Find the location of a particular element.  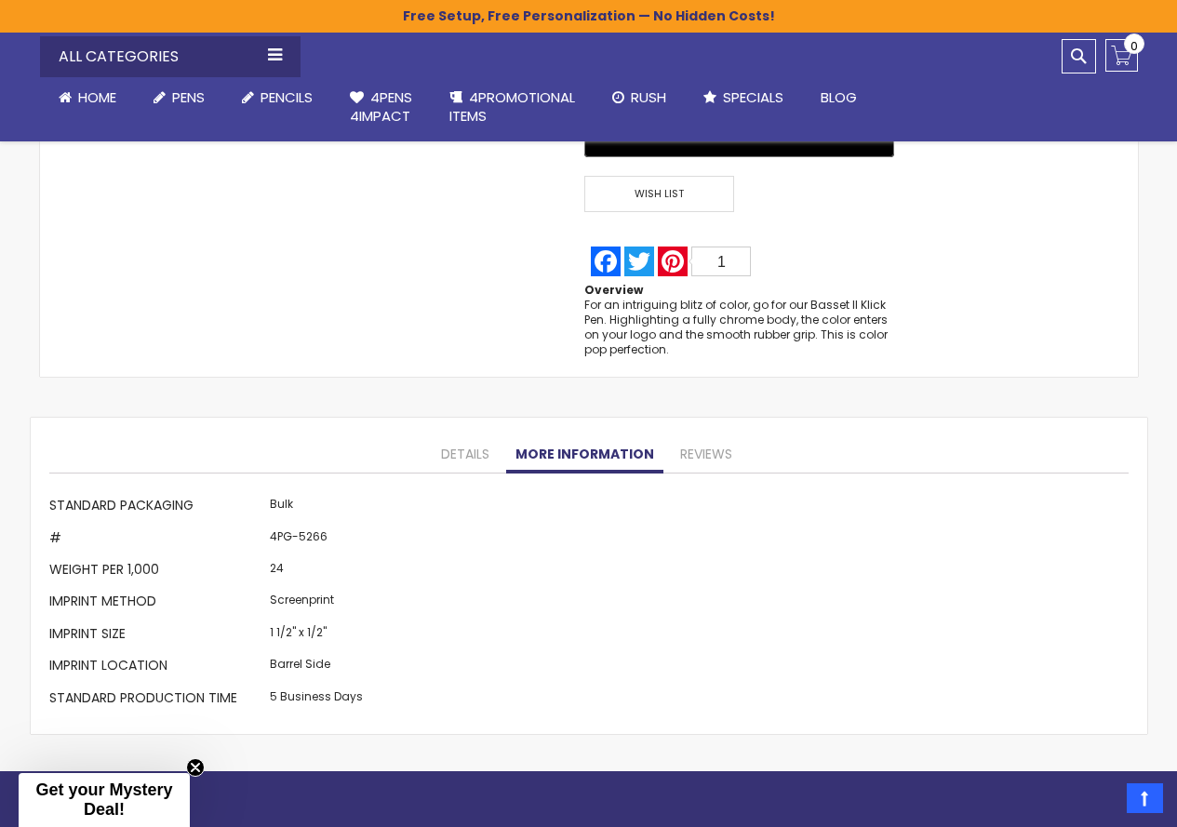

td: Screenprint is located at coordinates (316, 604).